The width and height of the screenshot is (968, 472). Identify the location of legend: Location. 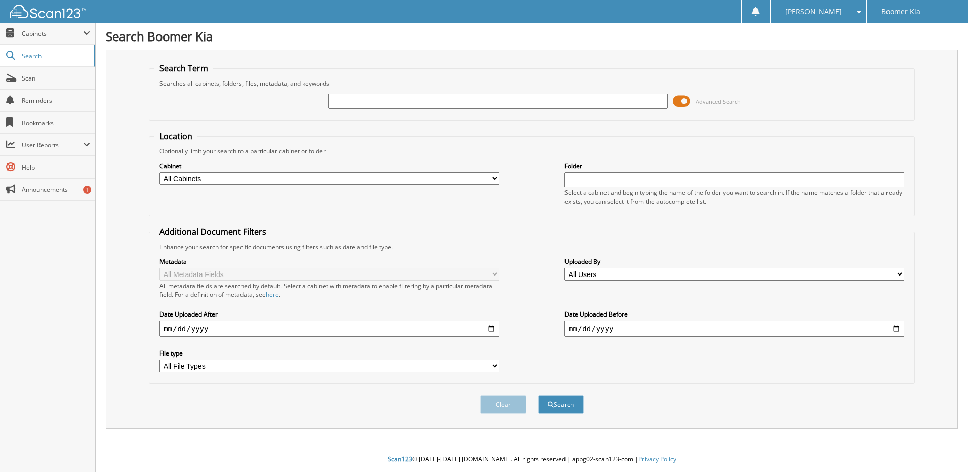
(176, 136).